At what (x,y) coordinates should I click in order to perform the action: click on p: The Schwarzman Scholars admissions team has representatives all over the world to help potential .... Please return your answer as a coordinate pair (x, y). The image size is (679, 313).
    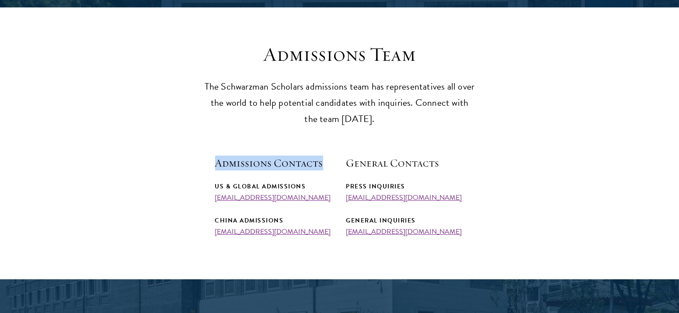
    Looking at the image, I should click on (340, 103).